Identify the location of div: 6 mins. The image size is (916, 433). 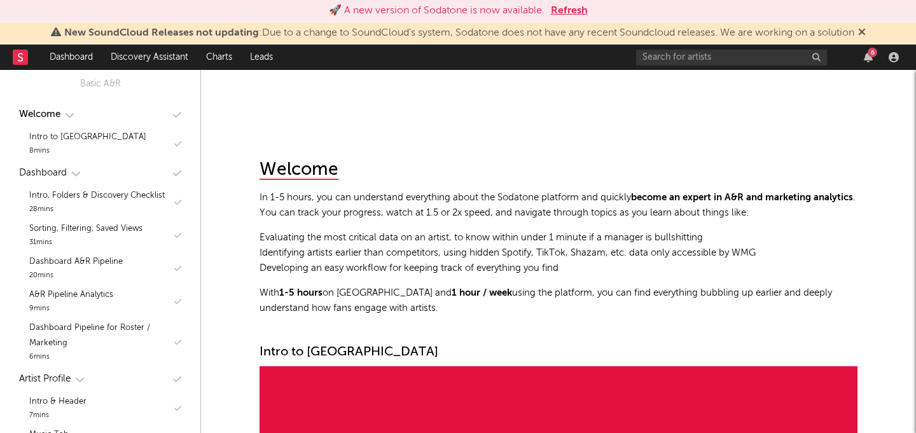
(100, 357).